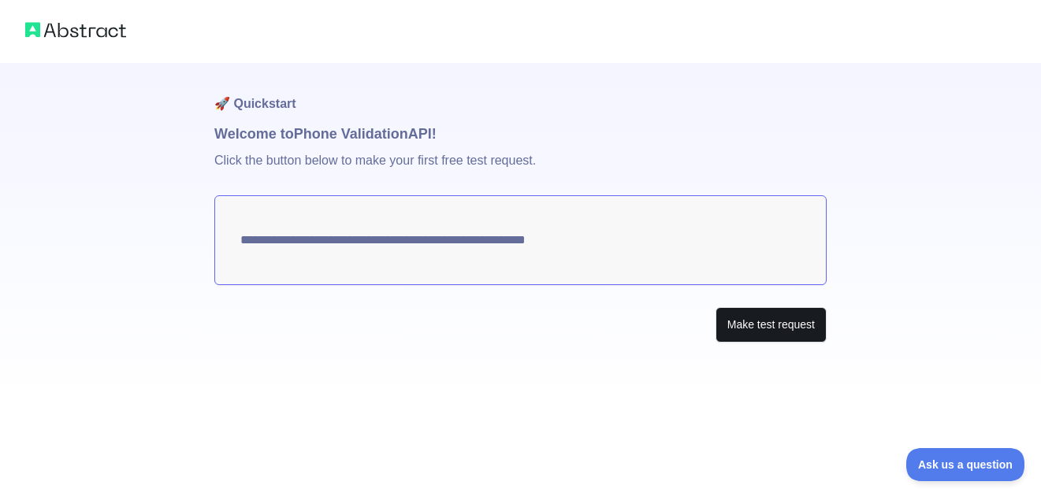  I want to click on h1: 🚀 Quickstart, so click(520, 93).